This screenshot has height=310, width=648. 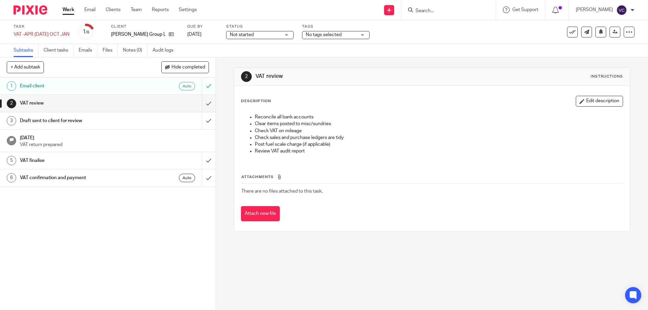 I want to click on small: /6, so click(x=87, y=32).